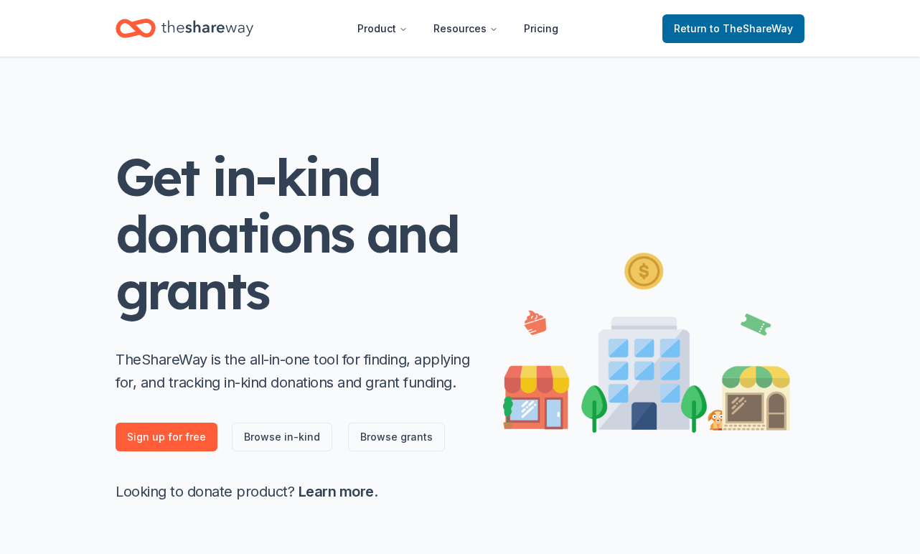  Describe the element at coordinates (396, 437) in the screenshot. I see `a: Browse grants` at that location.